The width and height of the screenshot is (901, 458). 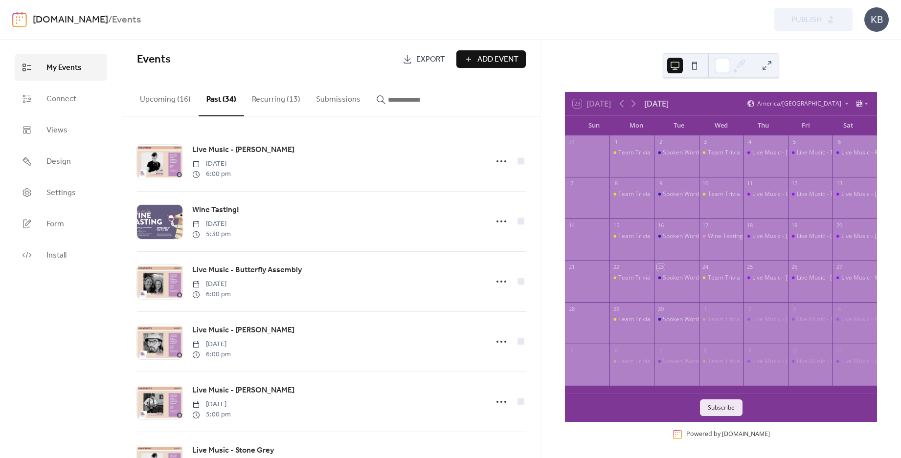 I want to click on div: 9, so click(x=750, y=350).